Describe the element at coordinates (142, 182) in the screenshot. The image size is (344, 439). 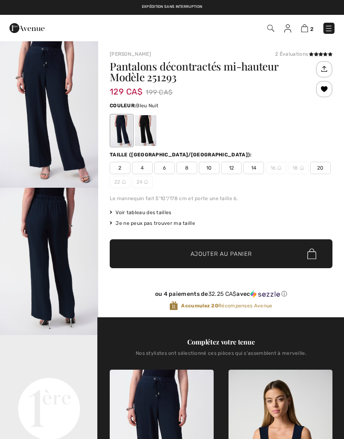
I see `span: 24` at that location.